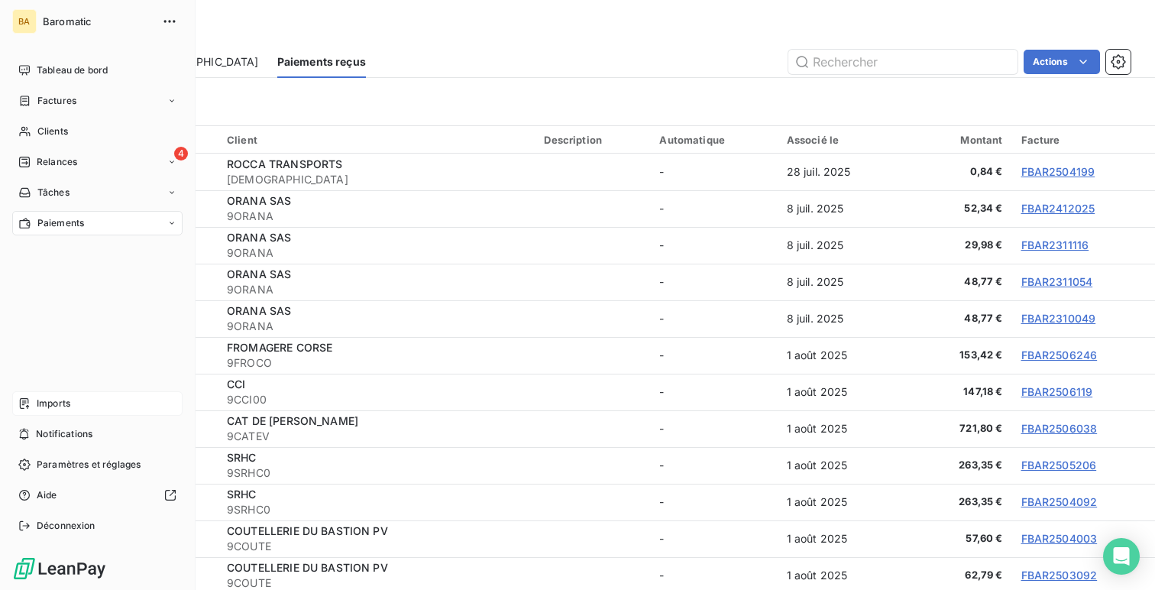  Describe the element at coordinates (97, 162) in the screenshot. I see `a: 4Relances` at that location.